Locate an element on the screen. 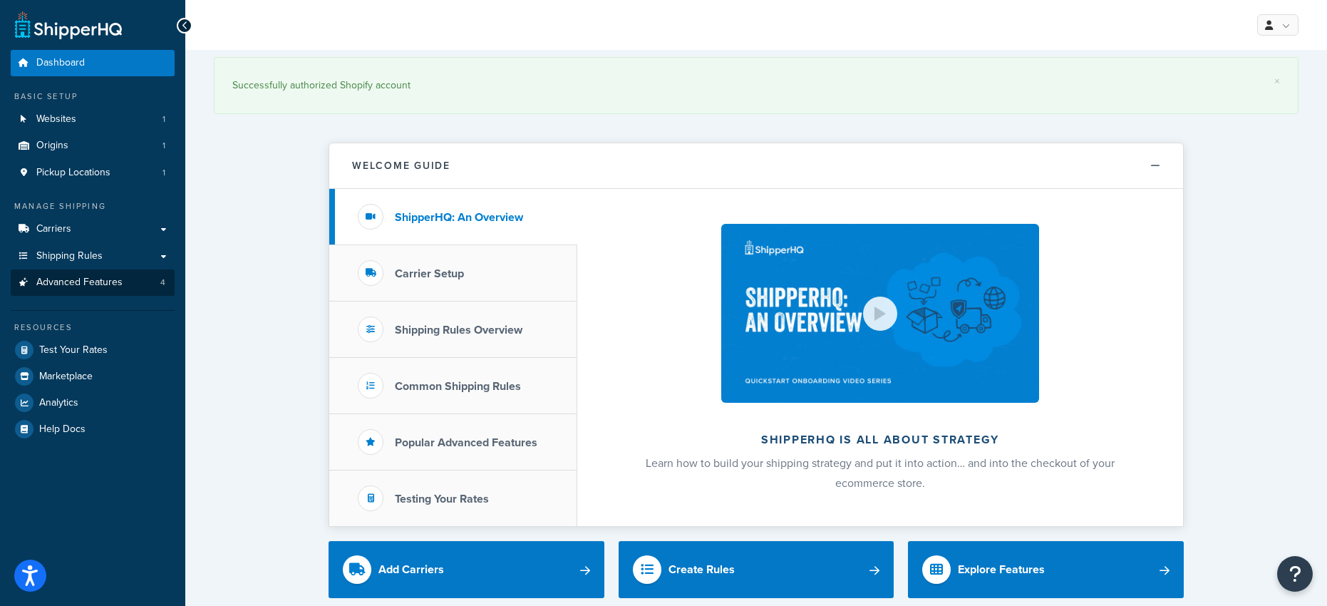 This screenshot has width=1327, height=606. button: Welcome Guide is located at coordinates (756, 166).